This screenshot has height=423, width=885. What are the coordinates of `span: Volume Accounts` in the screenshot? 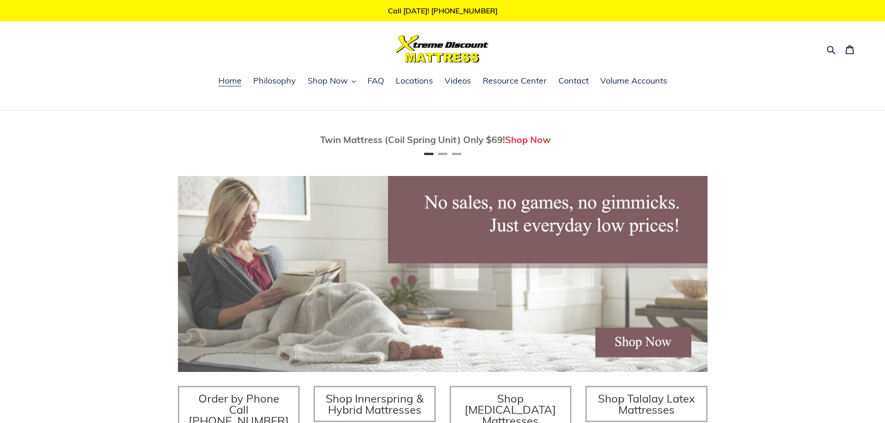 It's located at (634, 81).